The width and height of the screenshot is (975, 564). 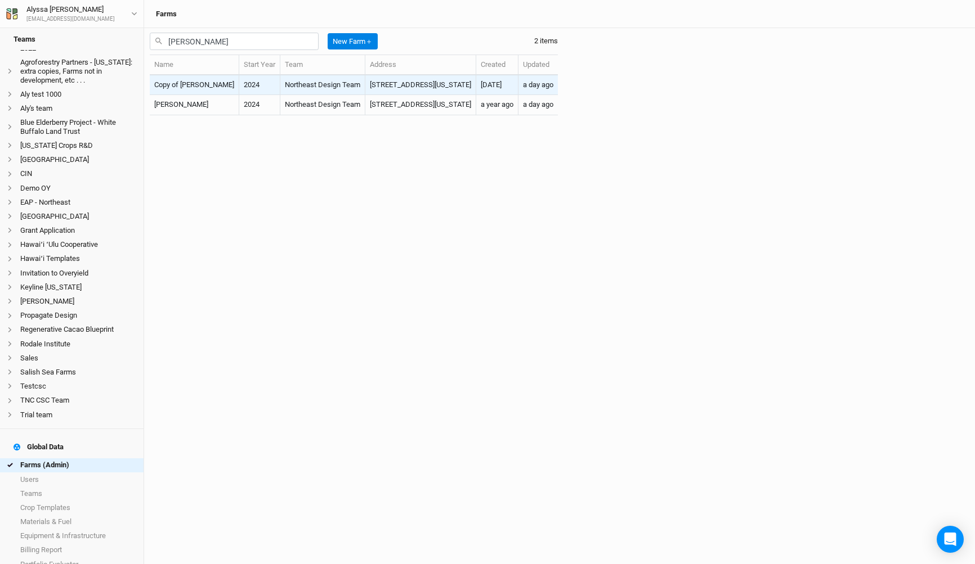 What do you see at coordinates (950, 540) in the screenshot?
I see `div: Open Intercom Messenger` at bounding box center [950, 540].